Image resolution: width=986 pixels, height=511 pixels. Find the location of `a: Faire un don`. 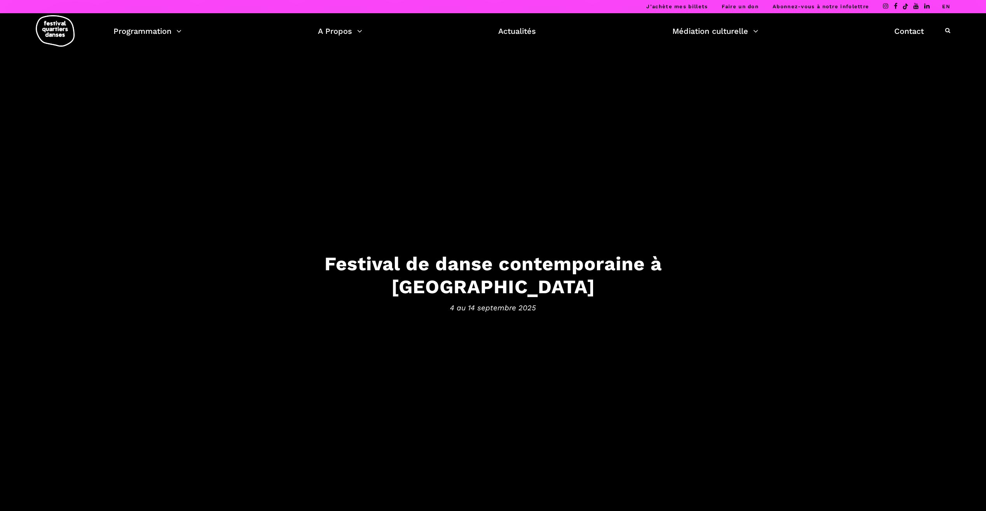

a: Faire un don is located at coordinates (740, 6).